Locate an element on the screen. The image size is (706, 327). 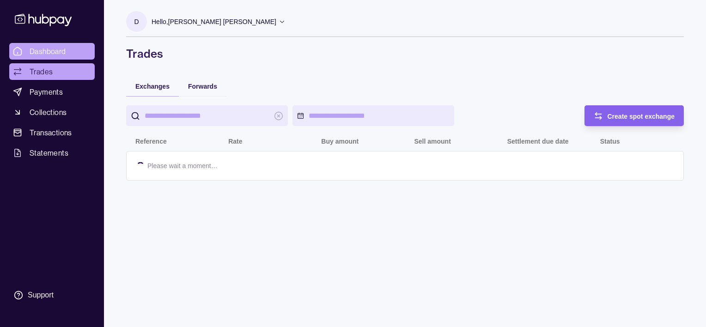
p: Please wait a moment… is located at coordinates (183, 166).